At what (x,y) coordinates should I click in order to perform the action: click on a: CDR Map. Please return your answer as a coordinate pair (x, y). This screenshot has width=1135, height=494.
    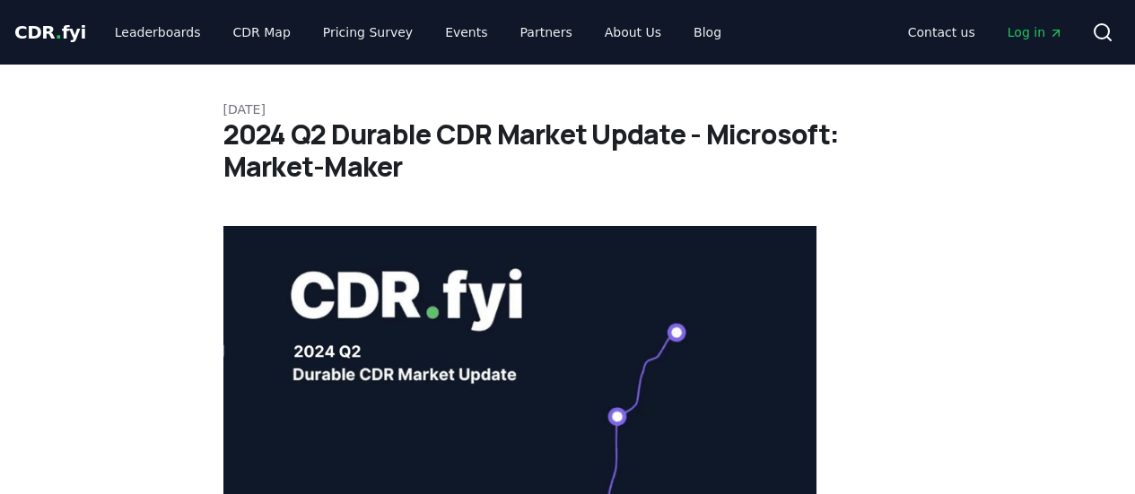
    Looking at the image, I should click on (262, 32).